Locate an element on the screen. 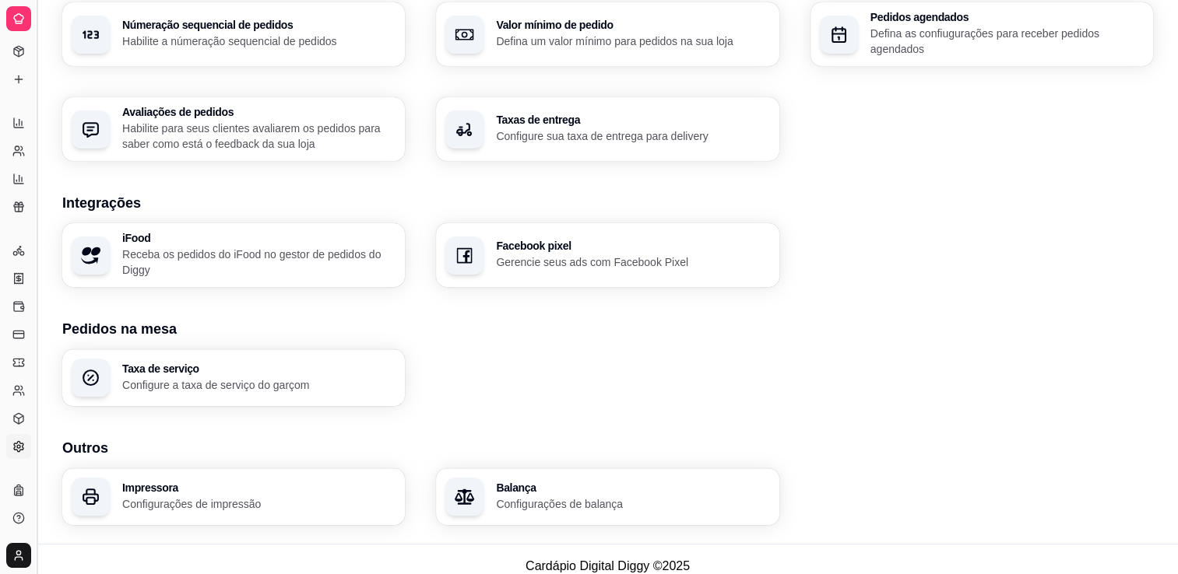 This screenshot has width=1178, height=574. button: Avaliações de pedidosHabilite para seus clientes avaliarem os pedidos para saber como está o feed... is located at coordinates (234, 129).